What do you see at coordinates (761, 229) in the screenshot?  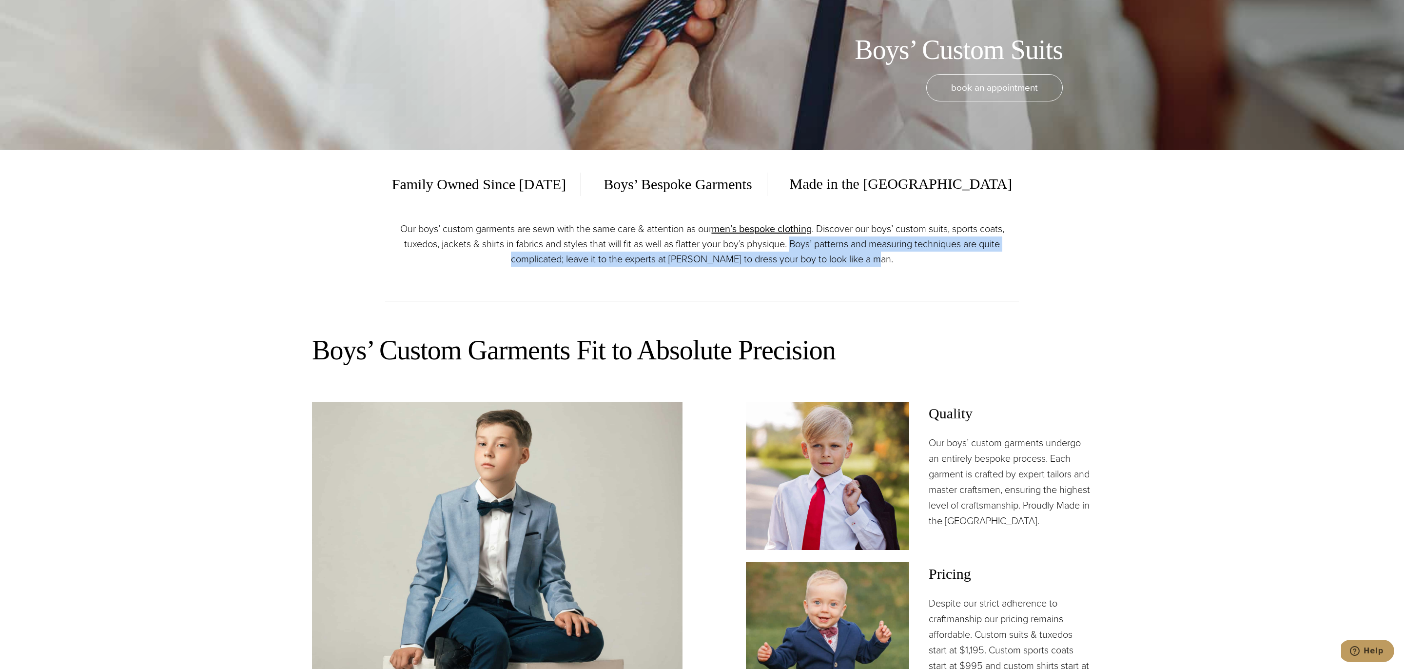 I see `a: men’s bespoke clothing` at bounding box center [761, 229].